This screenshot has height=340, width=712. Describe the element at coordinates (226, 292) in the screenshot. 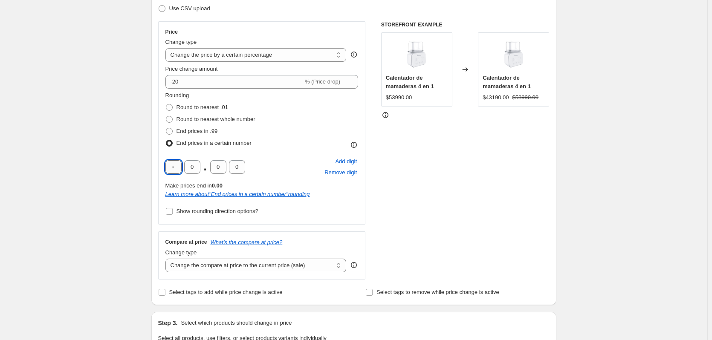

I see `span: Select tags to add while price change is active` at that location.